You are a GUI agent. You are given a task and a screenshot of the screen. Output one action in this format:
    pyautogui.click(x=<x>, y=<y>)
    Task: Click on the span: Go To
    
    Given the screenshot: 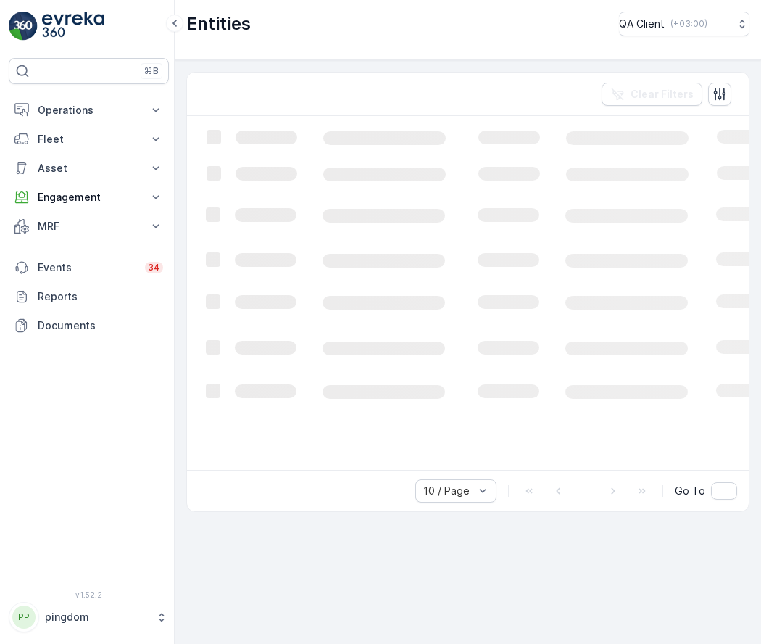 What is the action you would take?
    pyautogui.click(x=690, y=491)
    